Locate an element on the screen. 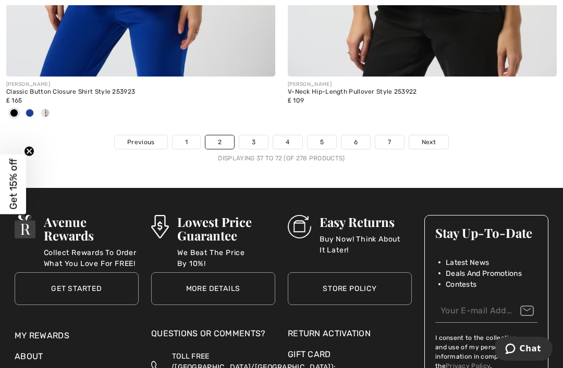  div: Questions or Comments? is located at coordinates (213, 337).